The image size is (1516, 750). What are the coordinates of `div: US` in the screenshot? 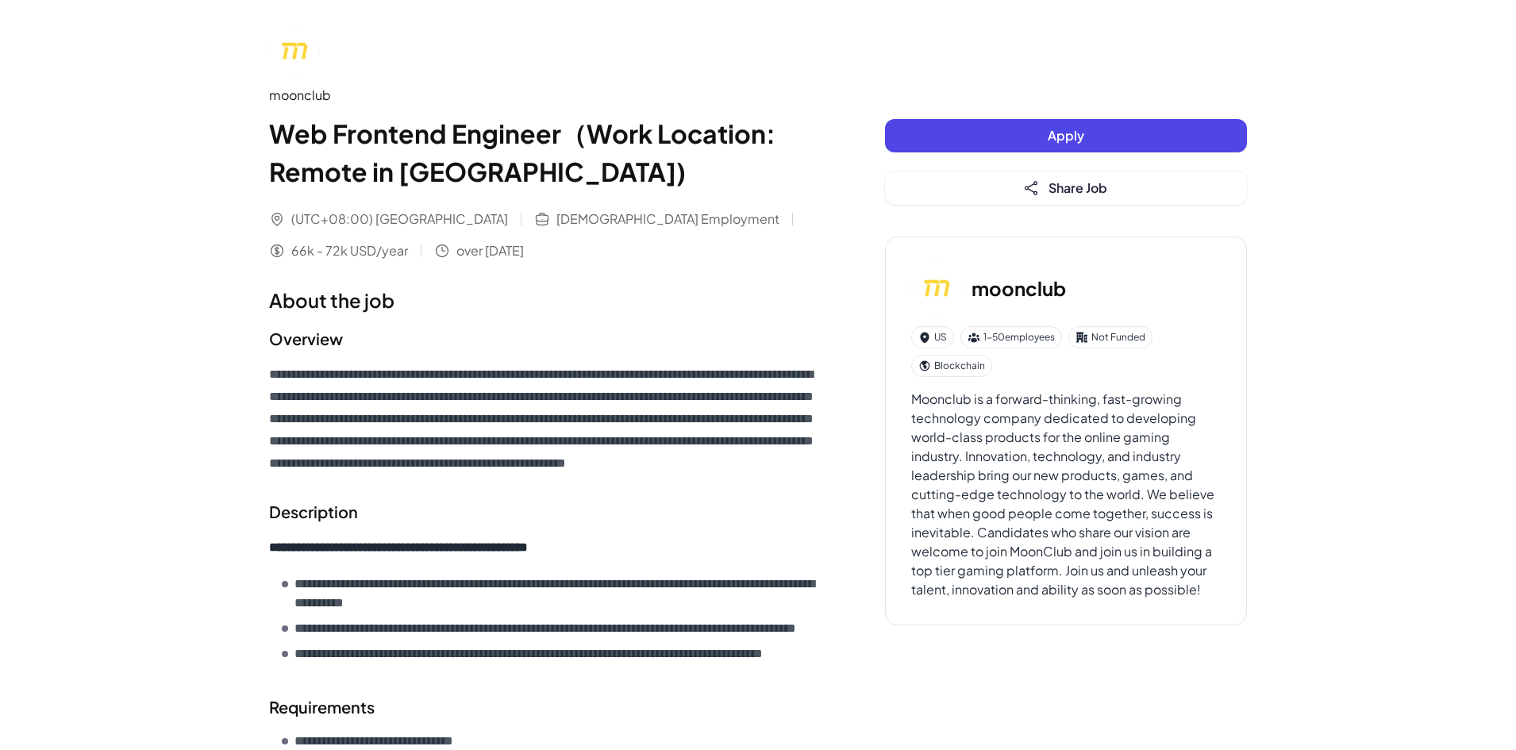 It's located at (933, 337).